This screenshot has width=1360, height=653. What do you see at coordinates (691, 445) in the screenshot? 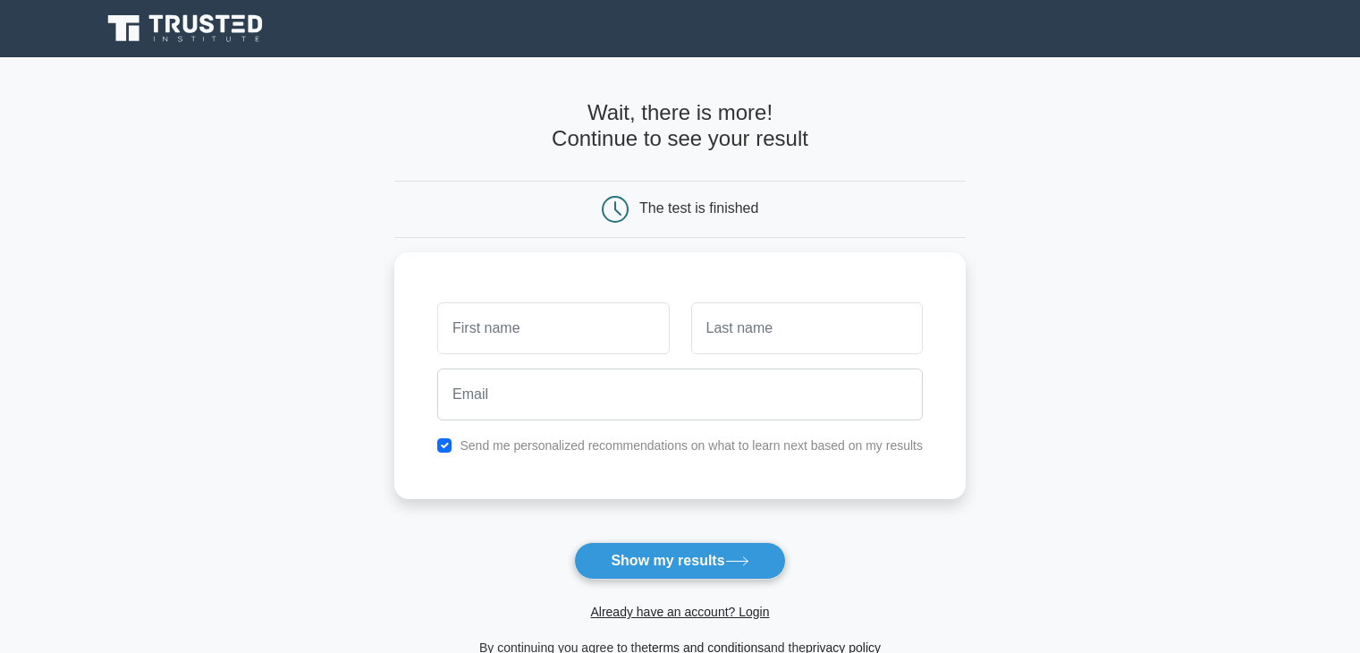
I see `label: Send me personalized recommendations on what to learn next based on my results` at bounding box center [691, 445].